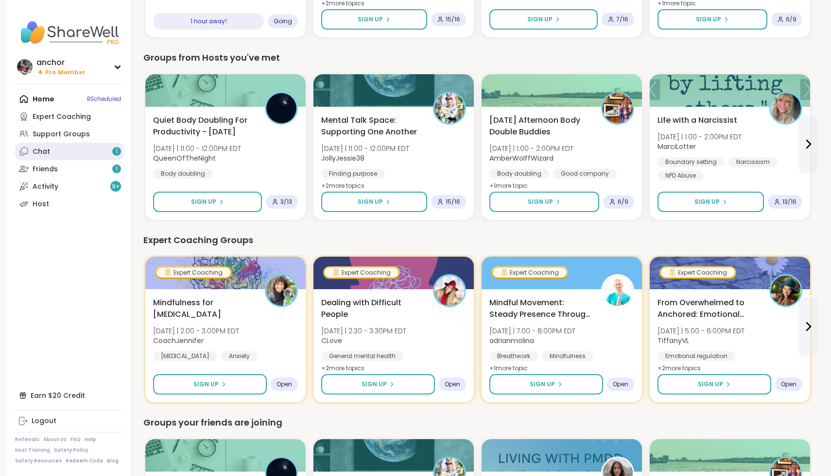 This screenshot has height=476, width=831. I want to click on img: AmberWolffWizard, so click(617, 108).